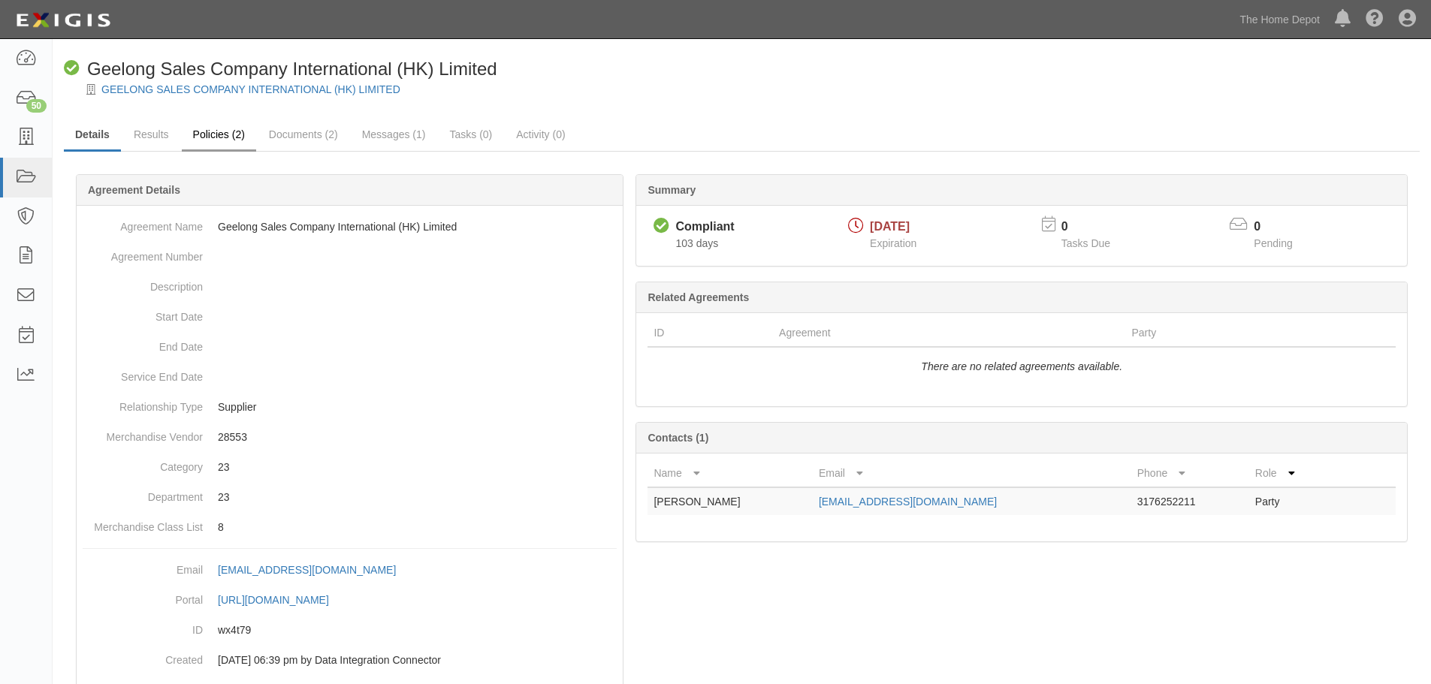 The image size is (1431, 684). Describe the element at coordinates (143, 463) in the screenshot. I see `dt: Category` at that location.